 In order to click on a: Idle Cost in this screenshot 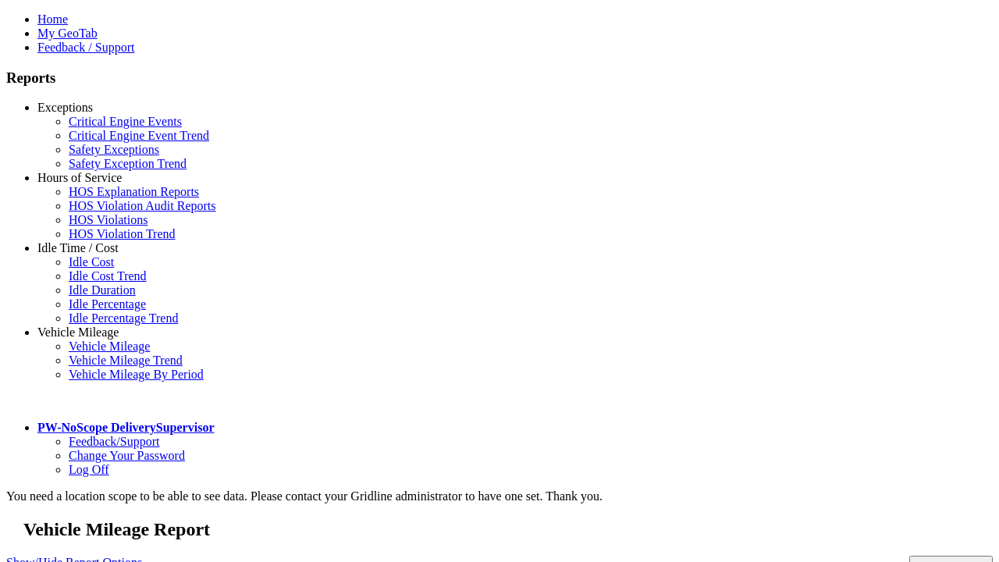, I will do `click(91, 262)`.